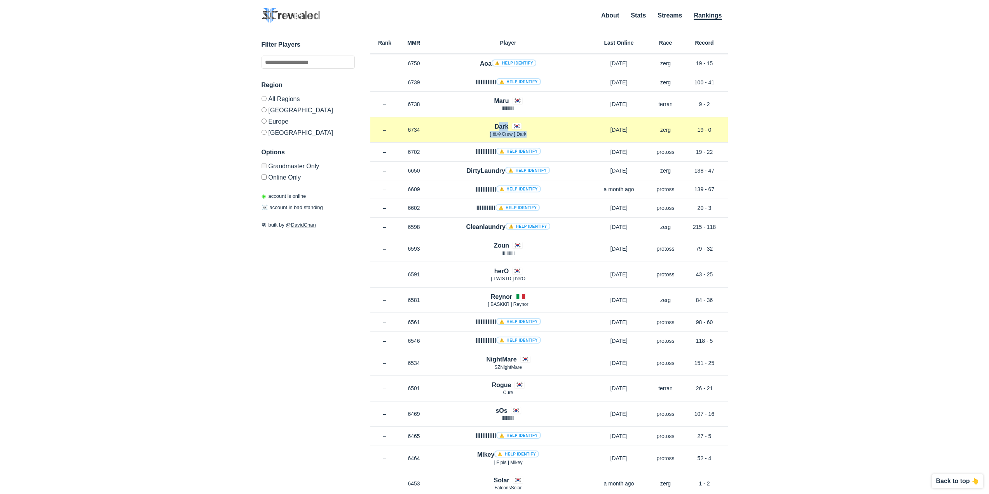  I want to click on p: 84 - 36, so click(705, 300).